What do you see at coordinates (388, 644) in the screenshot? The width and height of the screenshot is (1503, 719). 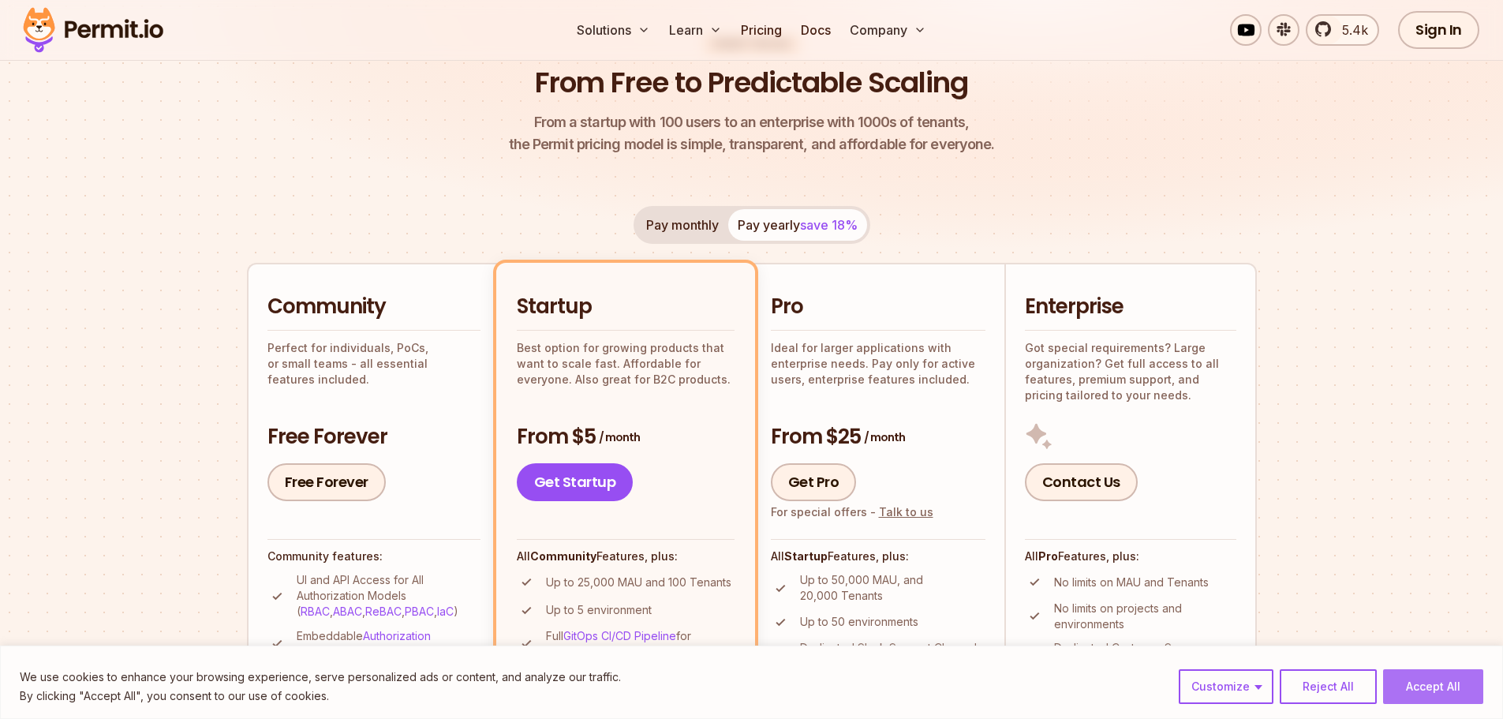 I see `p: Embeddable (e.g., User Management)` at bounding box center [388, 644].